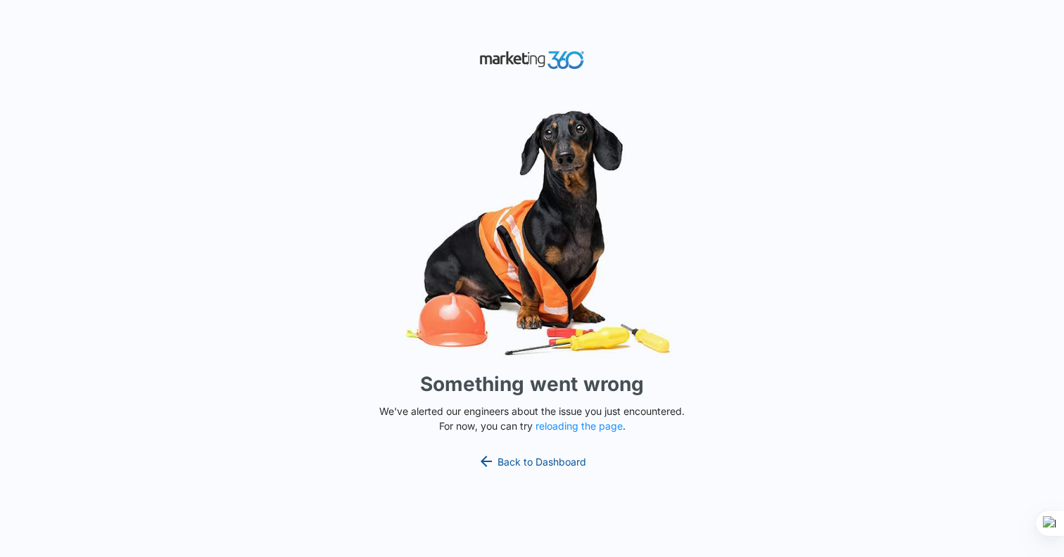 The height and width of the screenshot is (557, 1064). What do you see at coordinates (579, 426) in the screenshot?
I see `button: reloading the page` at bounding box center [579, 426].